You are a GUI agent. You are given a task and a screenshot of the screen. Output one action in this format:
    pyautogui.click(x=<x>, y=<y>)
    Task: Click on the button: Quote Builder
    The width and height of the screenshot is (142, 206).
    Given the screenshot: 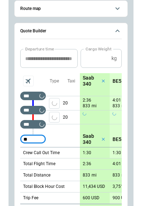 What is the action you would take?
    pyautogui.click(x=71, y=31)
    